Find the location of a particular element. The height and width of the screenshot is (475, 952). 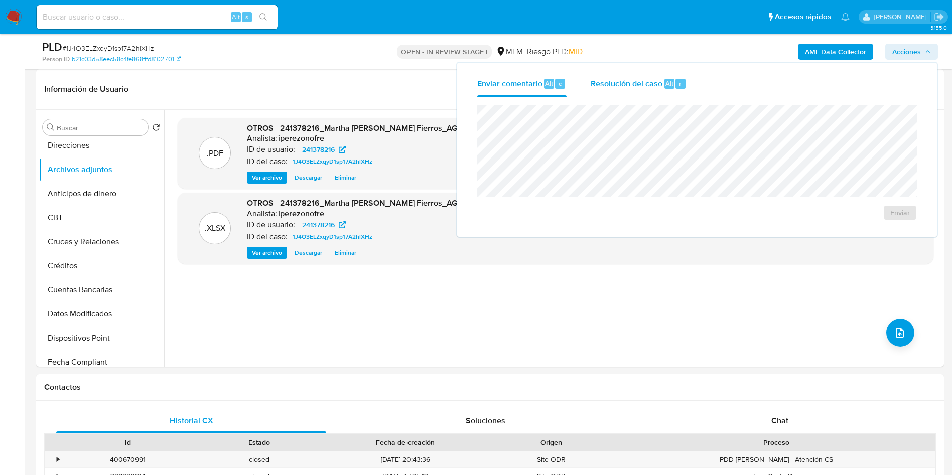

span: Accesos rápidos is located at coordinates (803, 17).